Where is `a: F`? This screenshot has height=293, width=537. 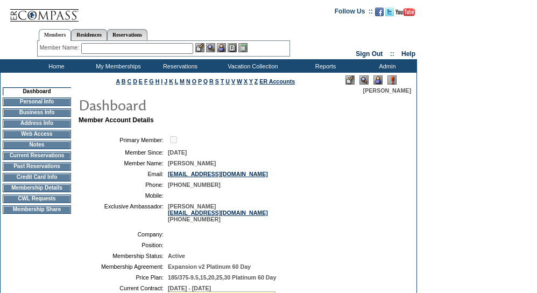
a: F is located at coordinates (146, 81).